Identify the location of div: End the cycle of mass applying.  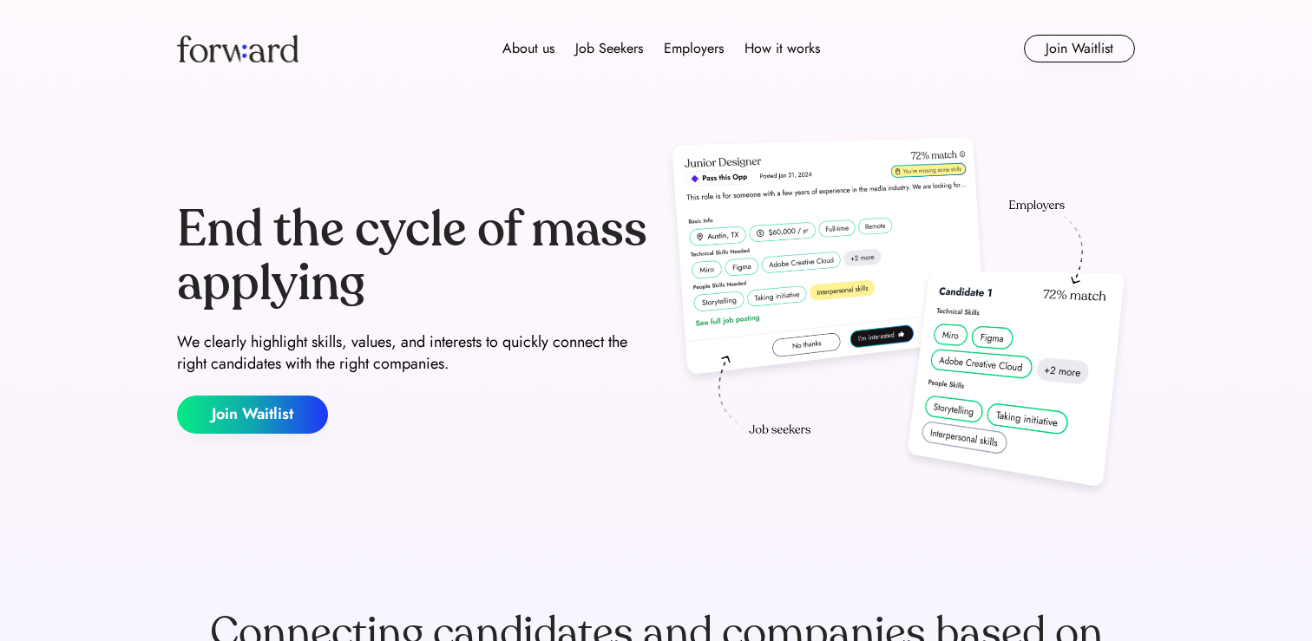
(413, 256).